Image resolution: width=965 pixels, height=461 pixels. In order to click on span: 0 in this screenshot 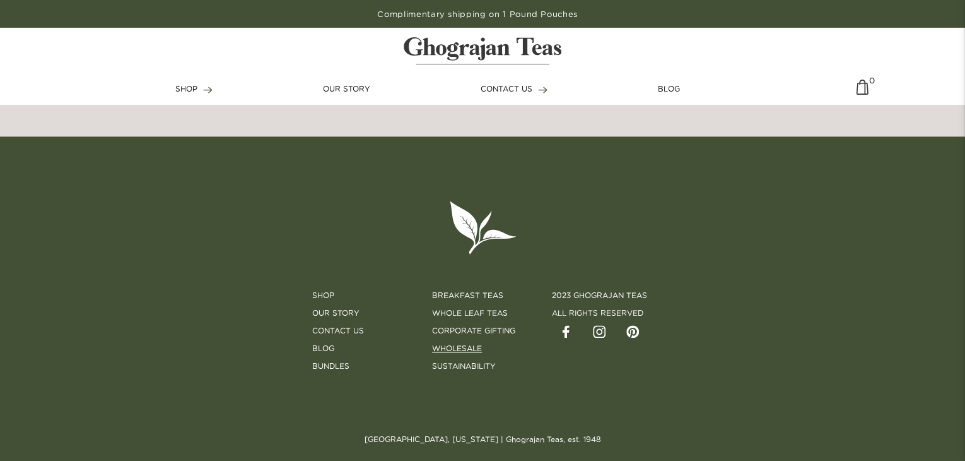, I will do `click(872, 77)`.